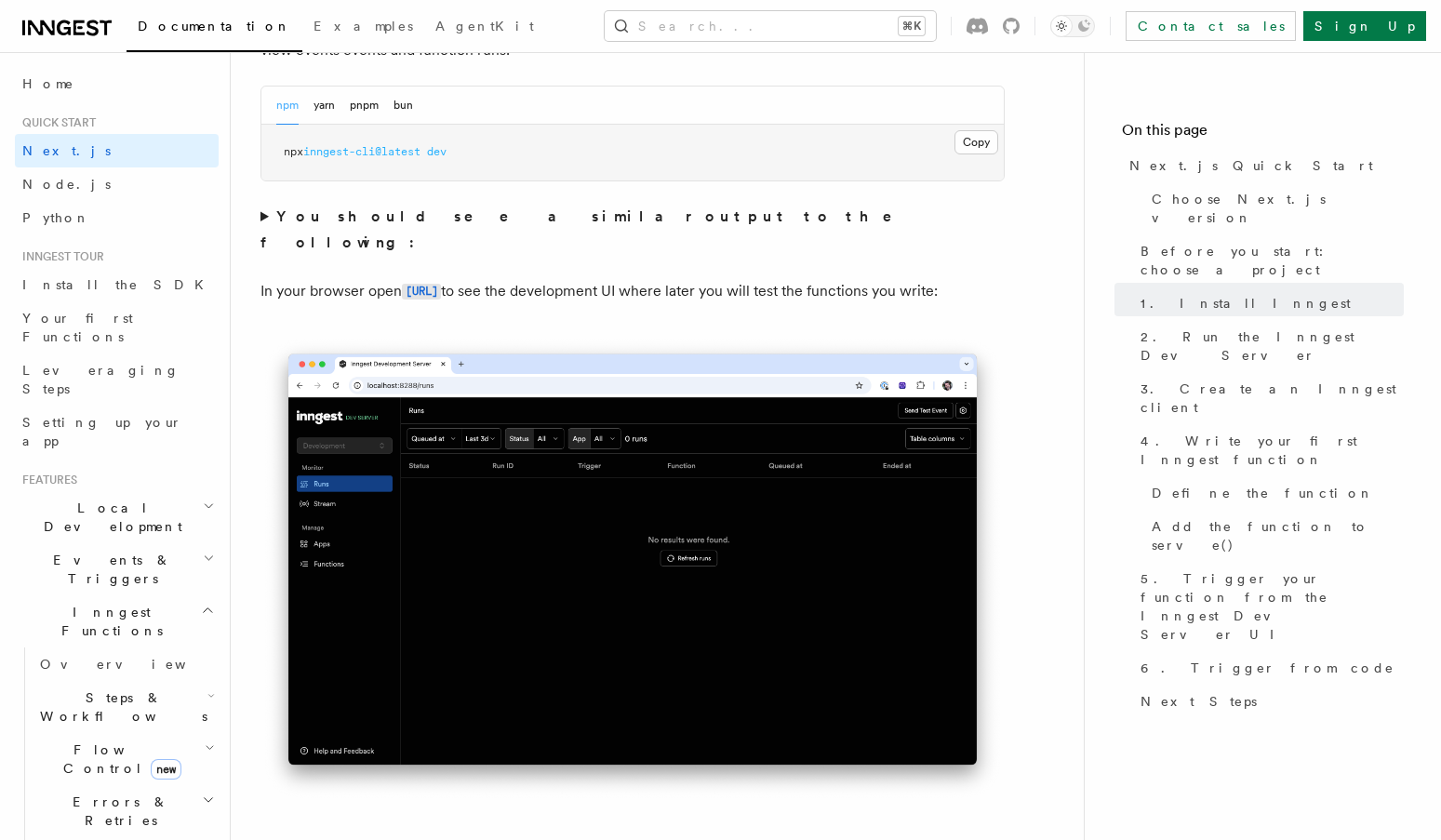  What do you see at coordinates (633, 291) in the screenshot?
I see `p: In your browser open to see the development UI where later you will test the functions you write:` at bounding box center [633, 291].